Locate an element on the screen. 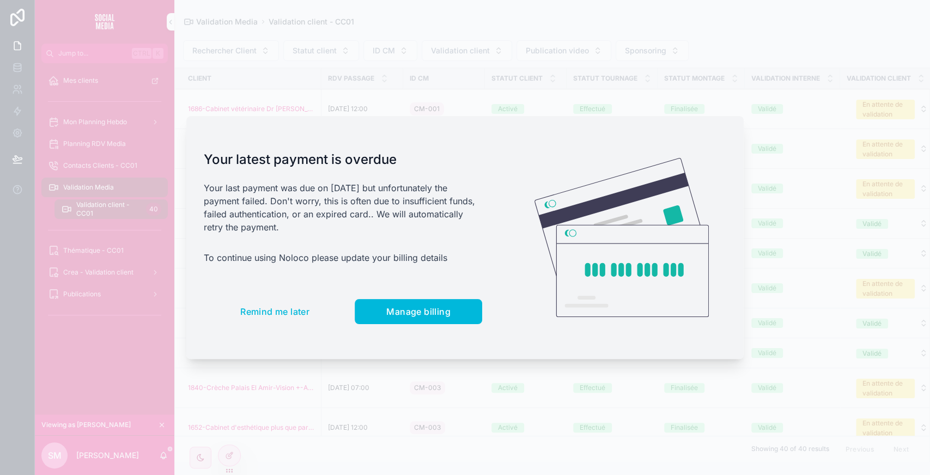 This screenshot has width=930, height=475. span: Remind me later is located at coordinates (275, 312).